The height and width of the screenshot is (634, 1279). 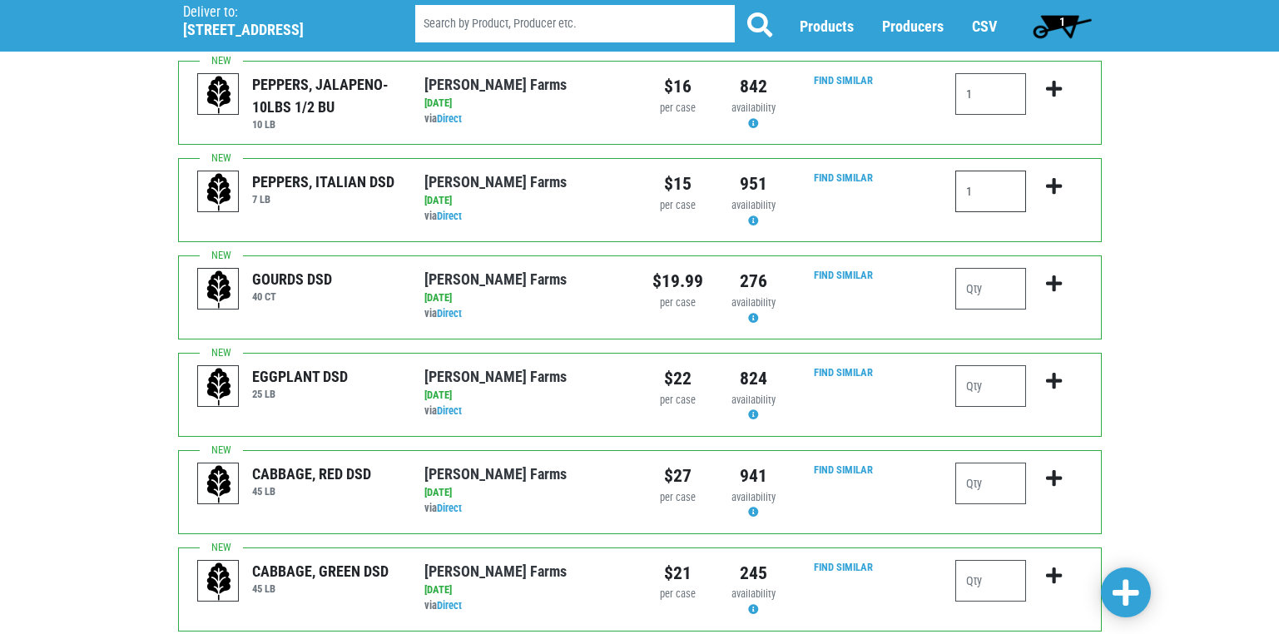 I want to click on div: 941, so click(x=753, y=476).